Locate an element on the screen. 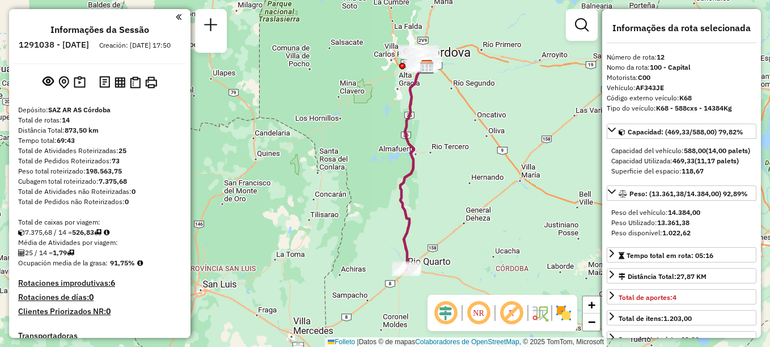 The image size is (770, 347). span: Total de aportes: is located at coordinates (648, 297).